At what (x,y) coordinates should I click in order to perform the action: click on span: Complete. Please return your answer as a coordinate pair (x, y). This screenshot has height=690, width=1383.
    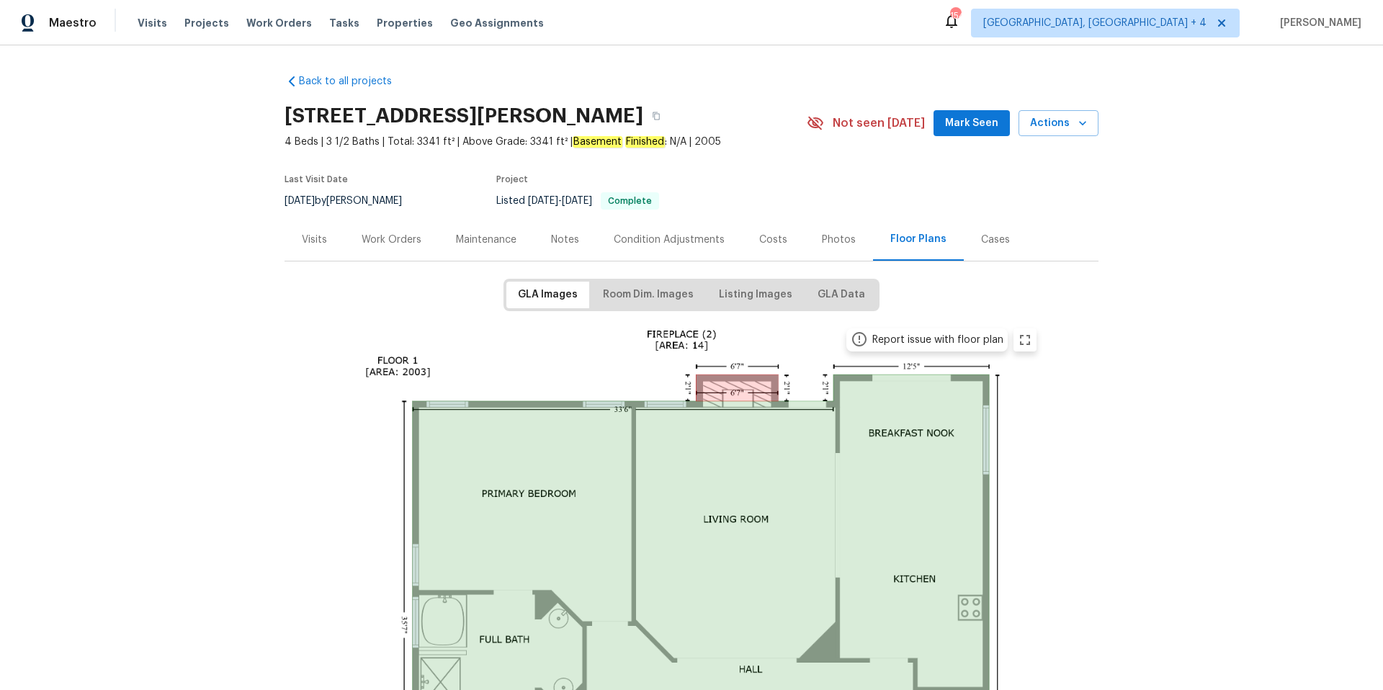
    Looking at the image, I should click on (630, 201).